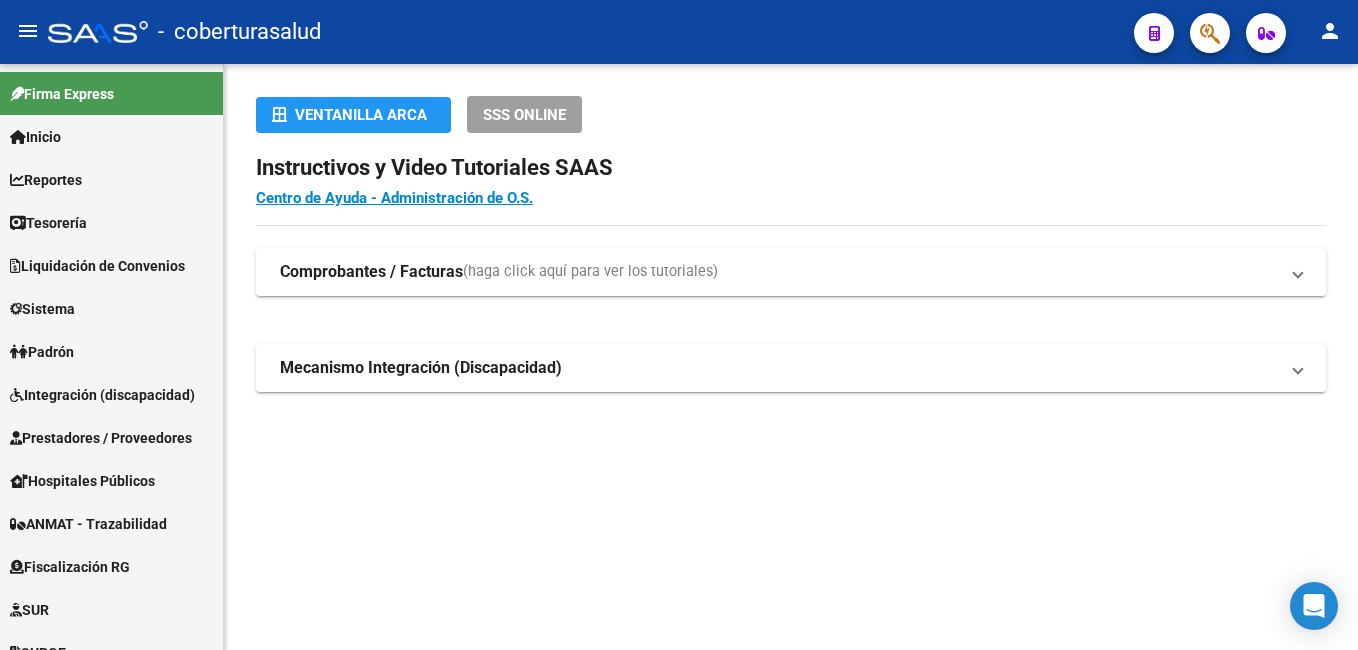  I want to click on span: - coberturasalud, so click(239, 32).